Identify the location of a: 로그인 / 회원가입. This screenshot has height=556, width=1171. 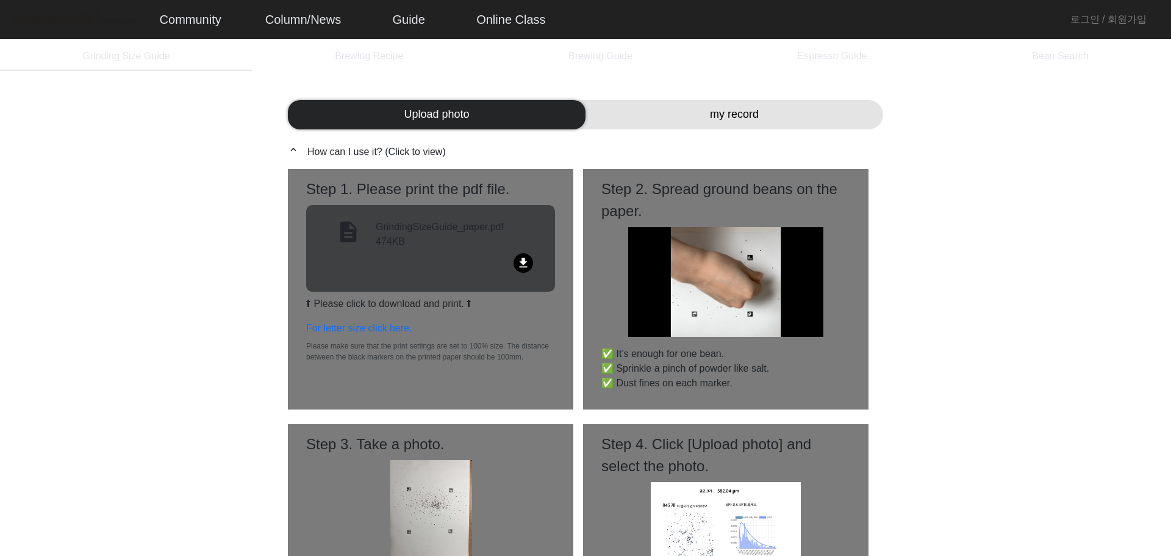
(1109, 20).